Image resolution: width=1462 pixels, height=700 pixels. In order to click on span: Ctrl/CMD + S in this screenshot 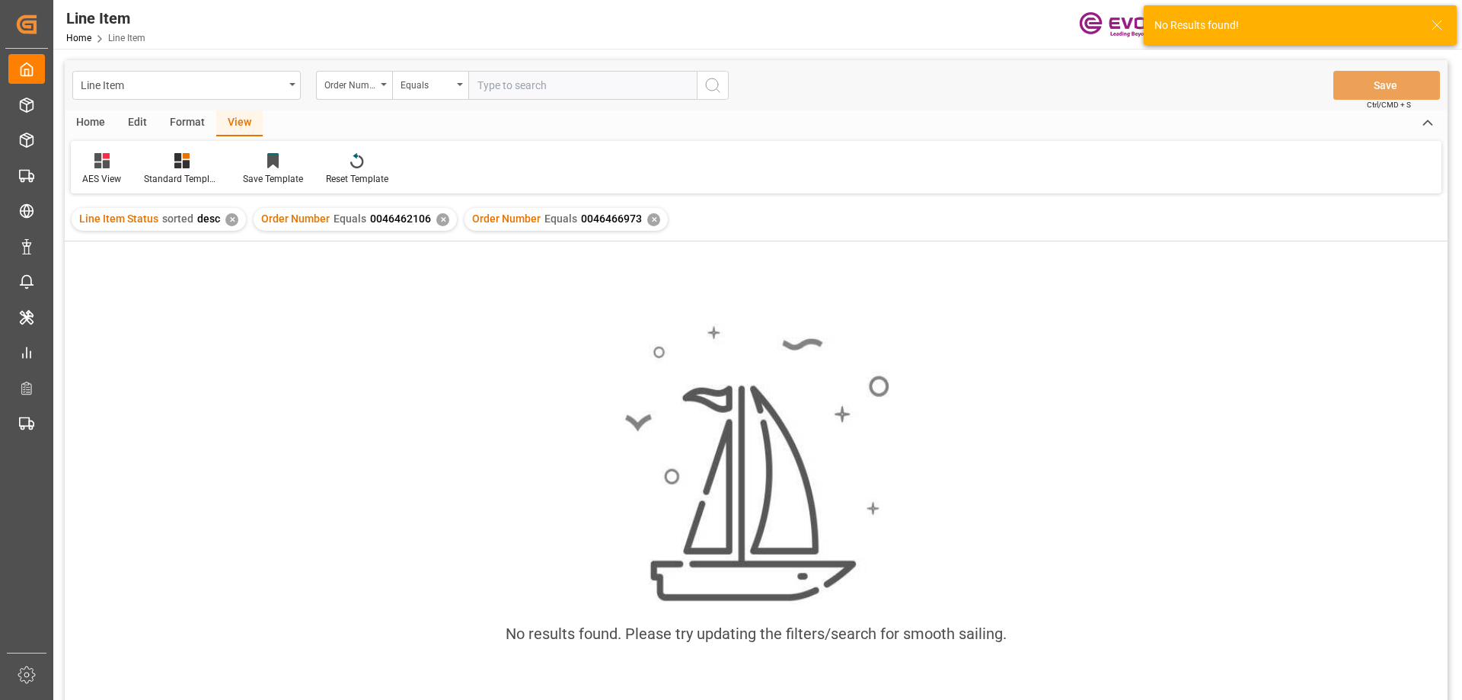, I will do `click(1389, 104)`.